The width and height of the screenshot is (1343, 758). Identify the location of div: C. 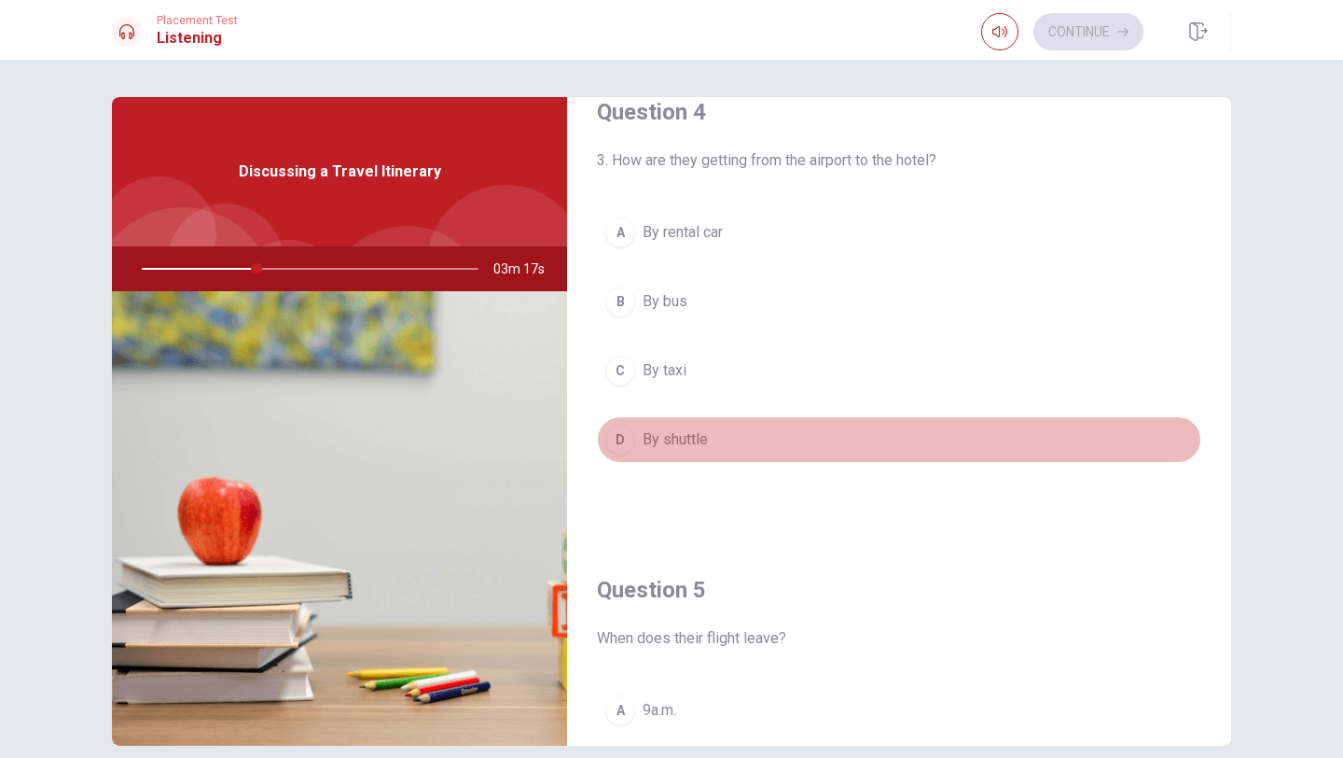
(620, 370).